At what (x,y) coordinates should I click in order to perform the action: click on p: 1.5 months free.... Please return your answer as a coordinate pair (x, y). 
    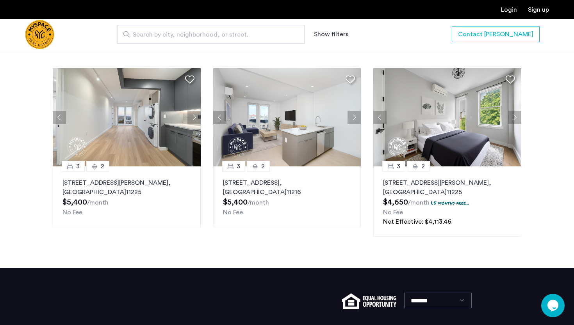
    Looking at the image, I should click on (450, 203).